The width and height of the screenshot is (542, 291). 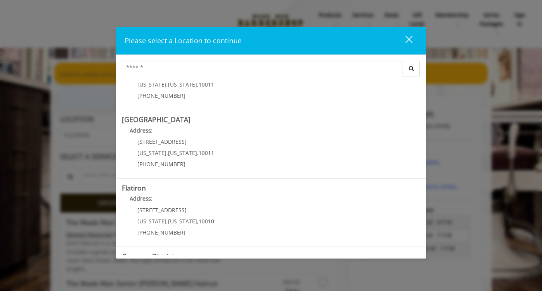 What do you see at coordinates (411, 69) in the screenshot?
I see `i: Search button` at bounding box center [411, 69].